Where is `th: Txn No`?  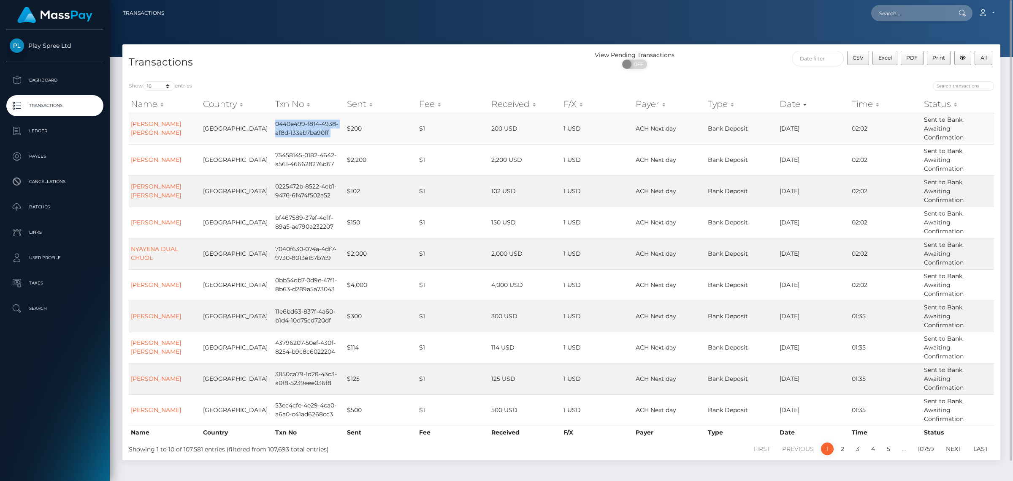
th: Txn No is located at coordinates (309, 432).